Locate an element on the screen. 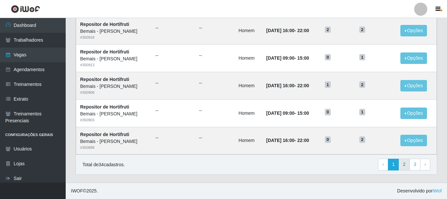 The height and width of the screenshot is (199, 447). span: © 2025 . is located at coordinates (84, 191).